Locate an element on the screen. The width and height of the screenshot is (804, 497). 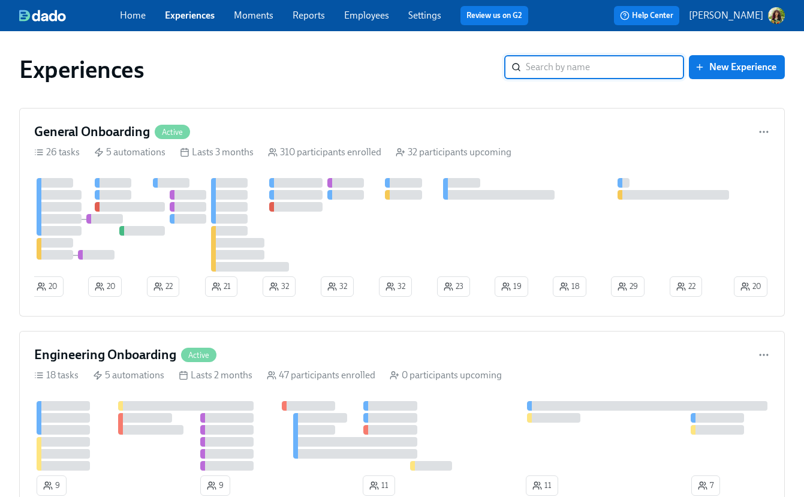
div: 310 participants enrolled is located at coordinates (324, 152).